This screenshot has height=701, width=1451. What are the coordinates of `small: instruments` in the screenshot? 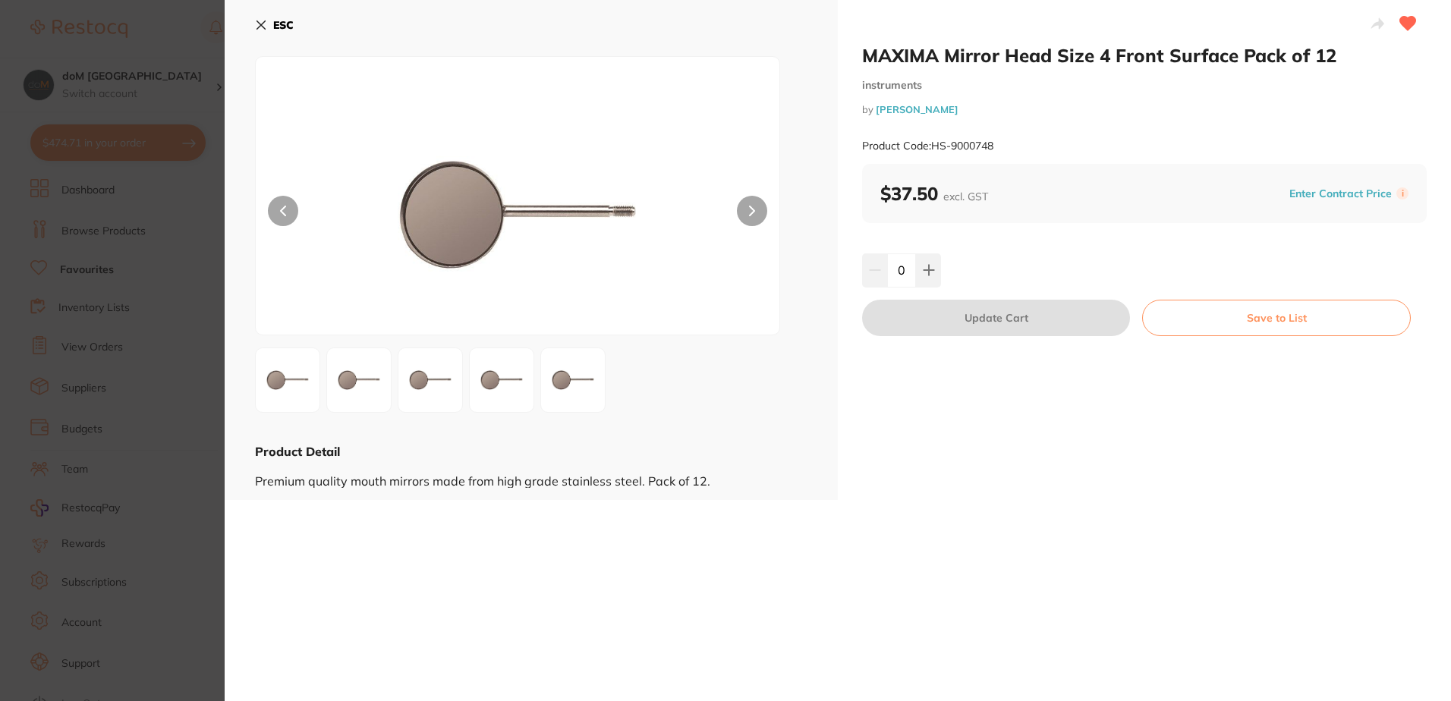 It's located at (1144, 85).